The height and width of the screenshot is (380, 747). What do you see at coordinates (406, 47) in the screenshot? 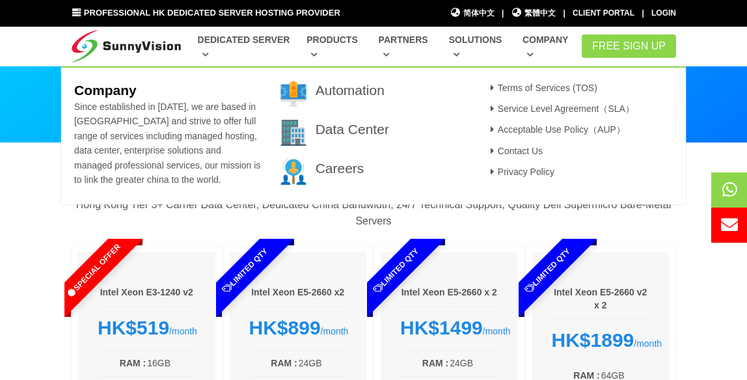
I see `a: Partners` at bounding box center [406, 47].